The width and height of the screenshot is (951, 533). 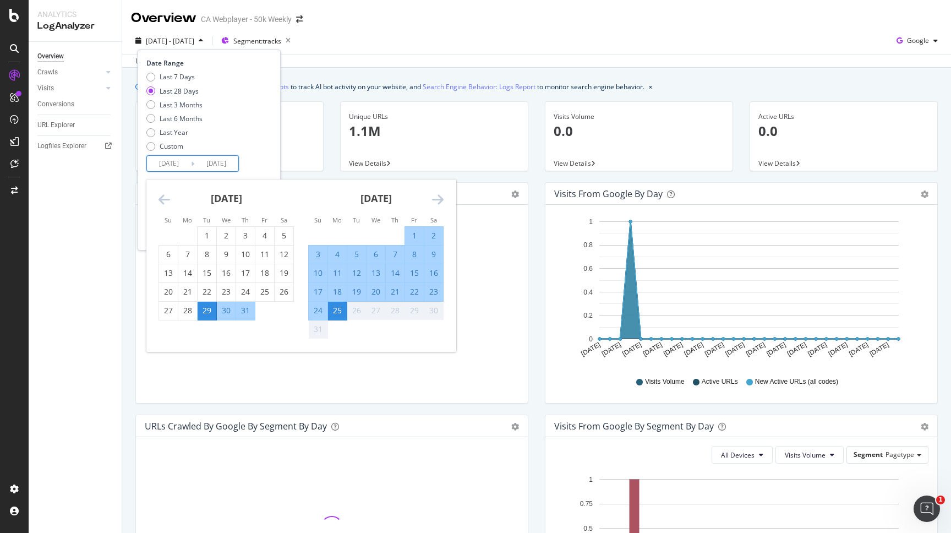 What do you see at coordinates (207, 273) in the screenshot?
I see `div: 15` at bounding box center [207, 273].